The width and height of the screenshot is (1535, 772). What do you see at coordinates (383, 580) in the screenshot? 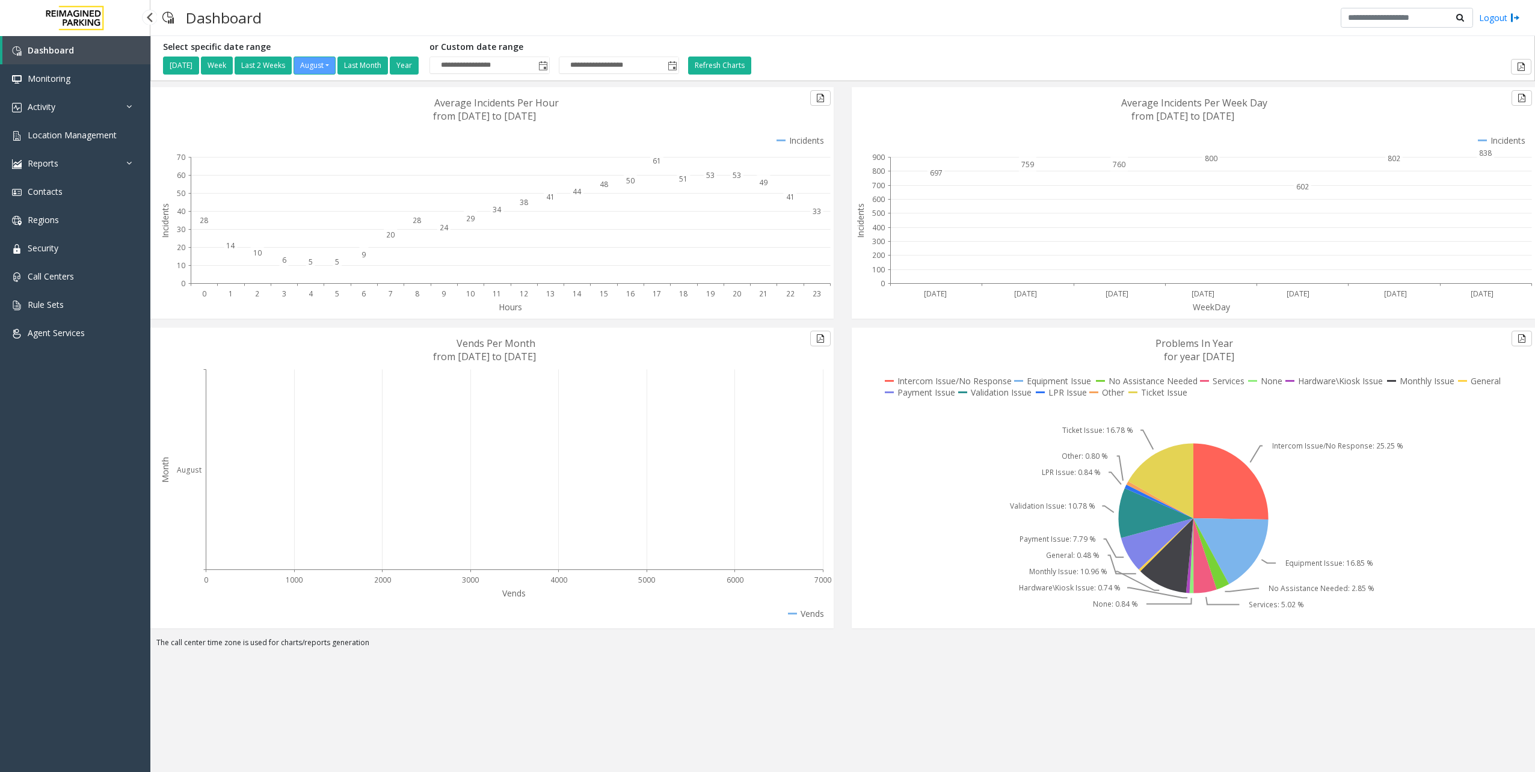
I see `text: 2000` at bounding box center [383, 580].